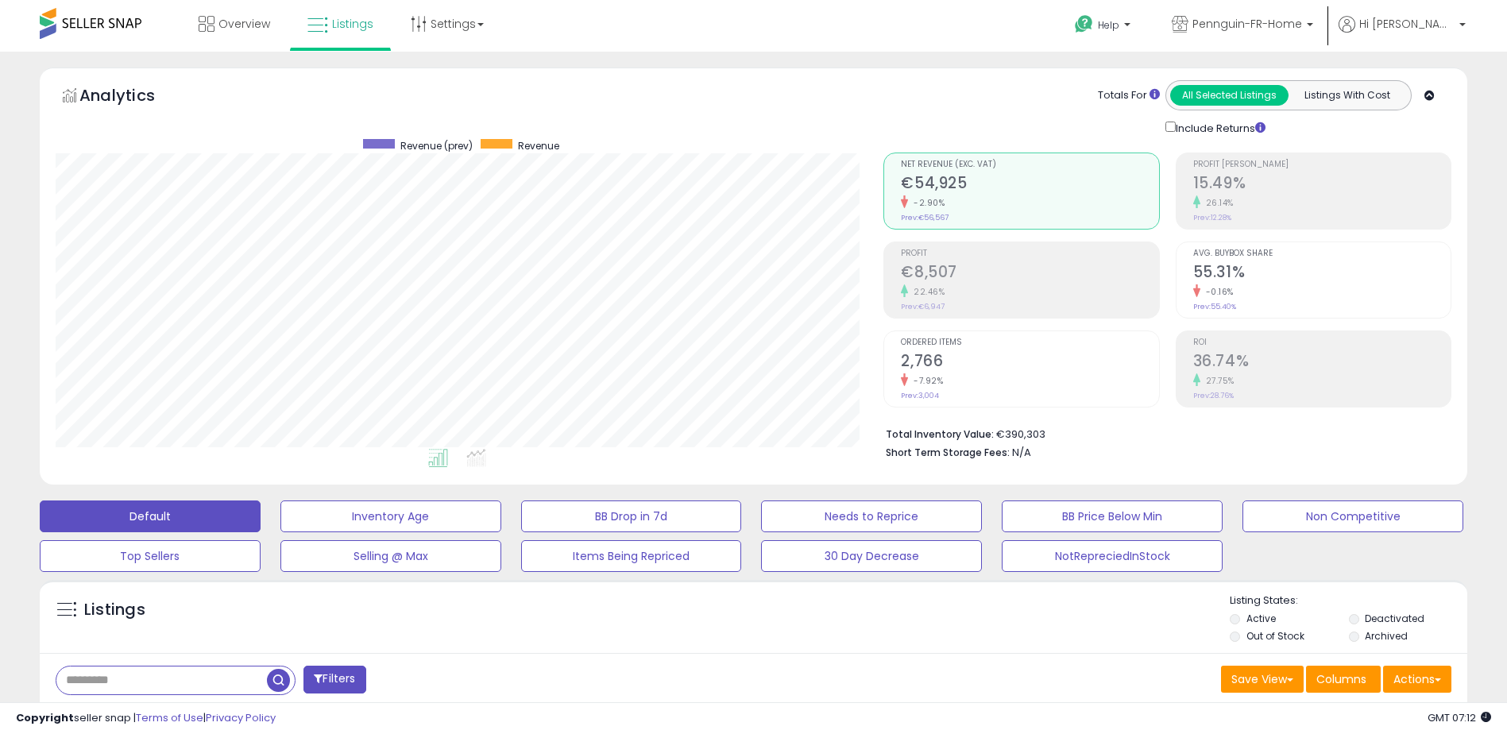 Image resolution: width=1507 pixels, height=734 pixels. What do you see at coordinates (1322, 184) in the screenshot?
I see `h2: 15.49%` at bounding box center [1322, 184].